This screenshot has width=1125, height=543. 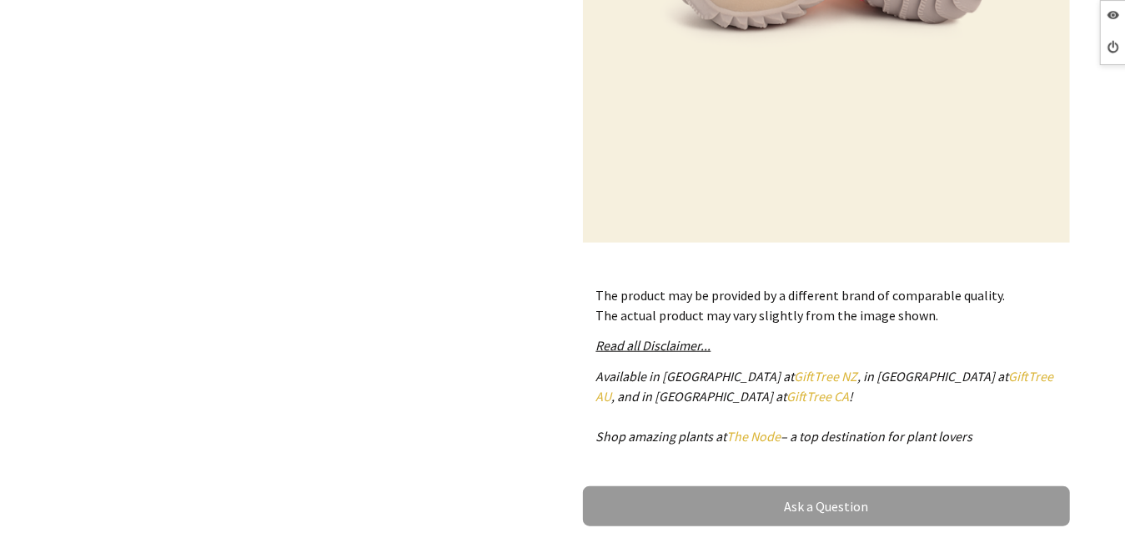 What do you see at coordinates (826, 376) in the screenshot?
I see `a: GiftTree NZ` at bounding box center [826, 376].